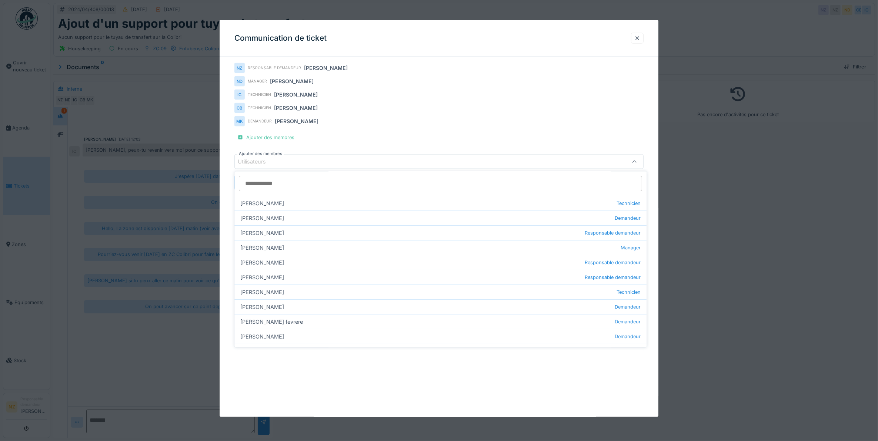  What do you see at coordinates (257, 81) in the screenshot?
I see `div: Manager` at bounding box center [257, 81].